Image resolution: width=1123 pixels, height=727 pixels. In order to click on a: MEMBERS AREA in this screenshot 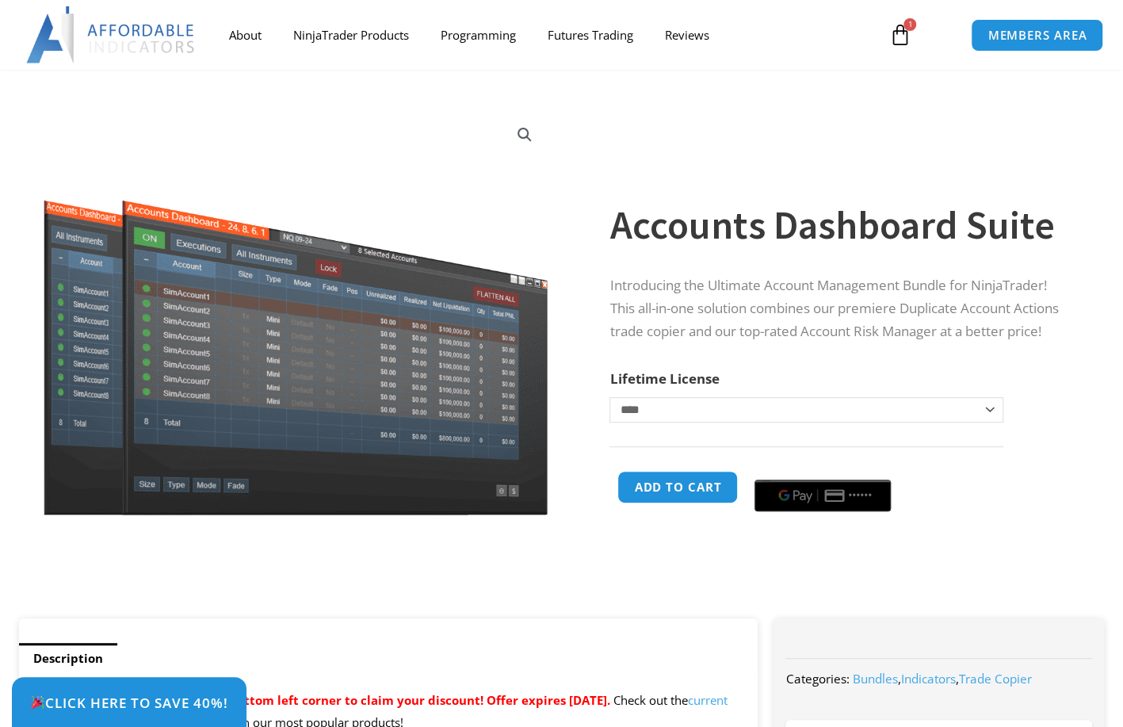, I will do `click(1037, 35)`.